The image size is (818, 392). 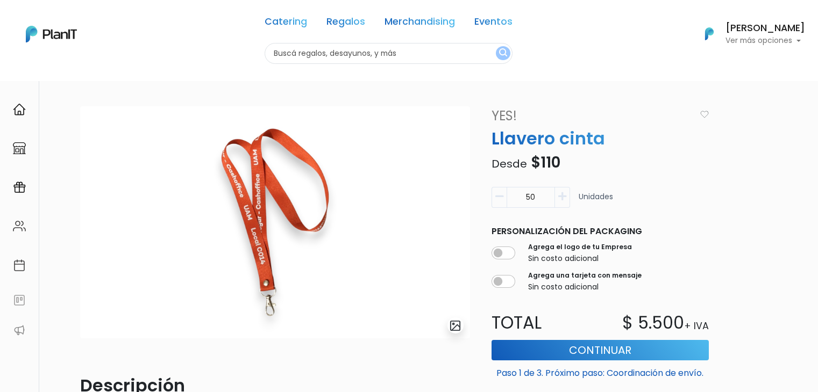 What do you see at coordinates (275, 223) in the screenshot?
I see `img: 2000___2000-Photoroom-Photoroom__1_.jpg` at bounding box center [275, 223].